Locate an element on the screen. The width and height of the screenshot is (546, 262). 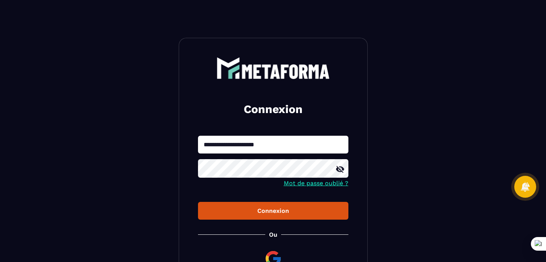
img: logo is located at coordinates (273, 68).